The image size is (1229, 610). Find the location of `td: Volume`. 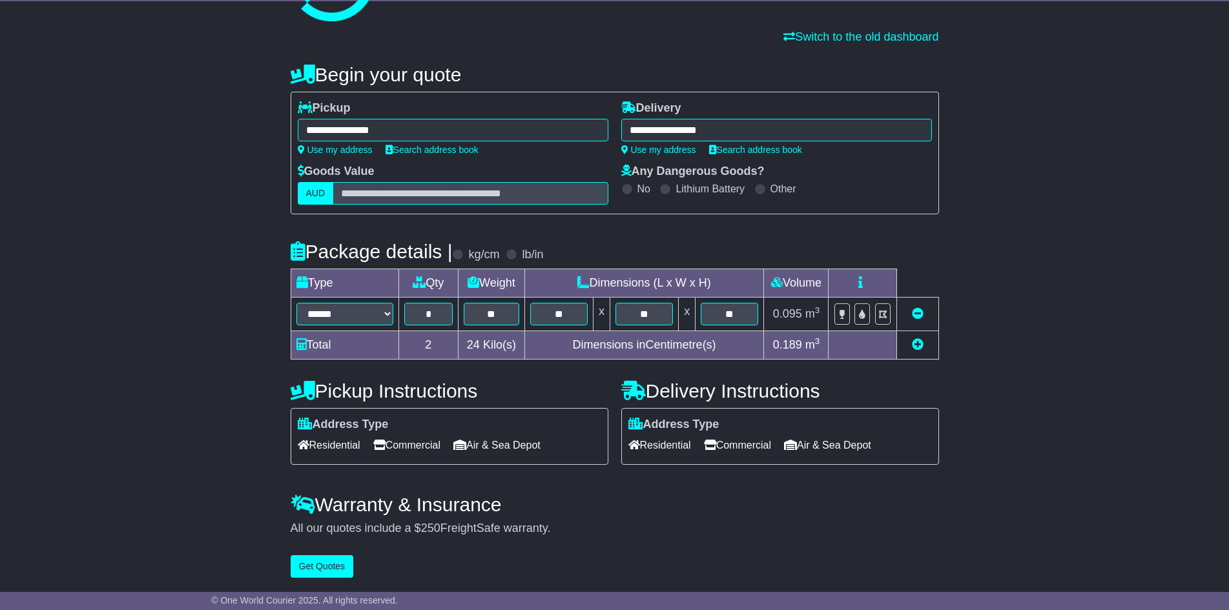

td: Volume is located at coordinates (796, 283).